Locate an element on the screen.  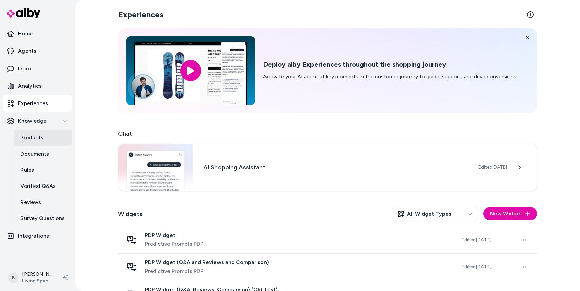
p: Survey Questions is located at coordinates (43, 218).